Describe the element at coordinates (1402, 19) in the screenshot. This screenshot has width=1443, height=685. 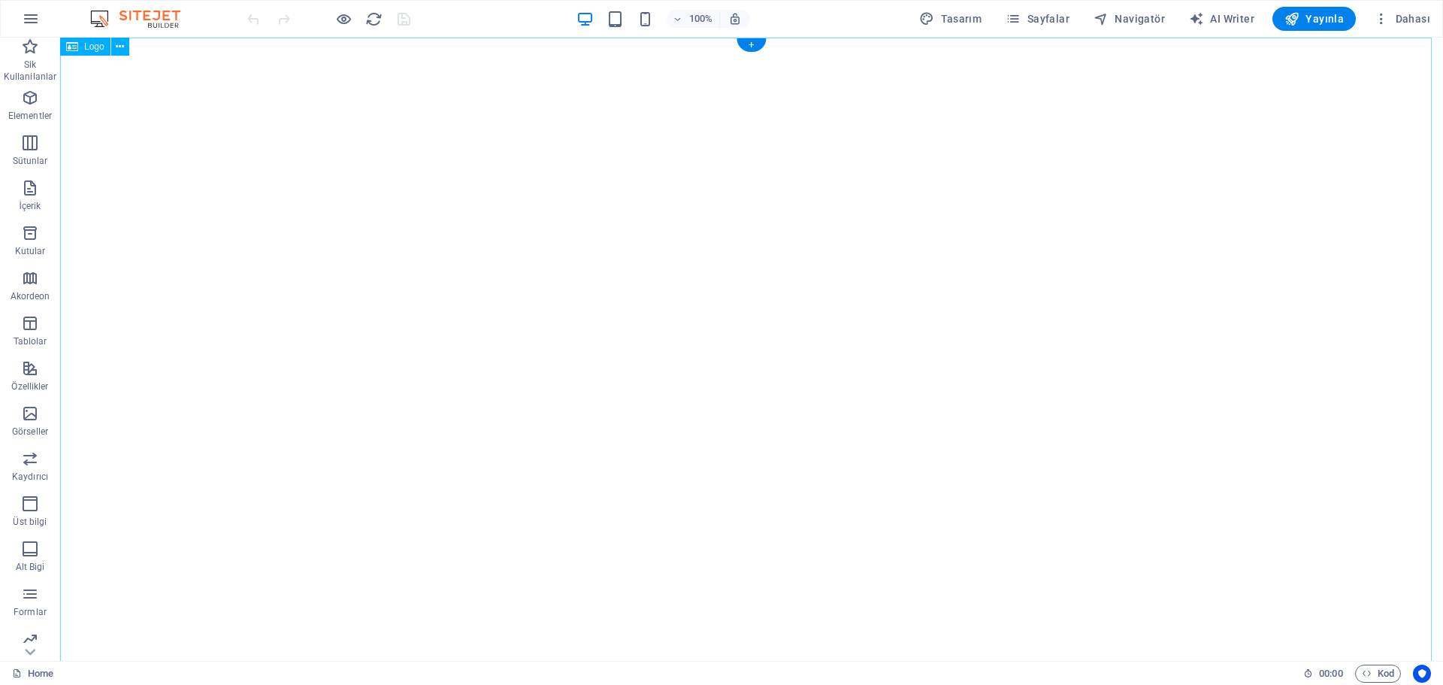
I see `button: Dahası` at that location.